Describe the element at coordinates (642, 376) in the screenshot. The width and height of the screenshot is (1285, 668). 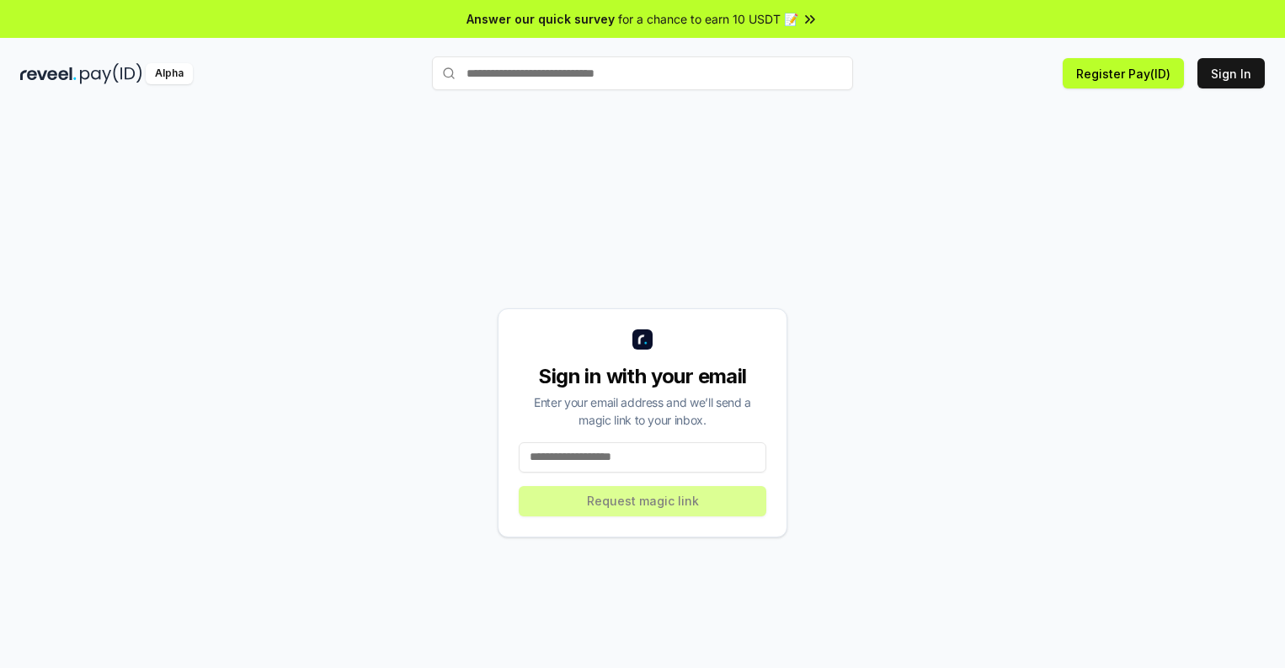
I see `div: Sign in with your email` at that location.